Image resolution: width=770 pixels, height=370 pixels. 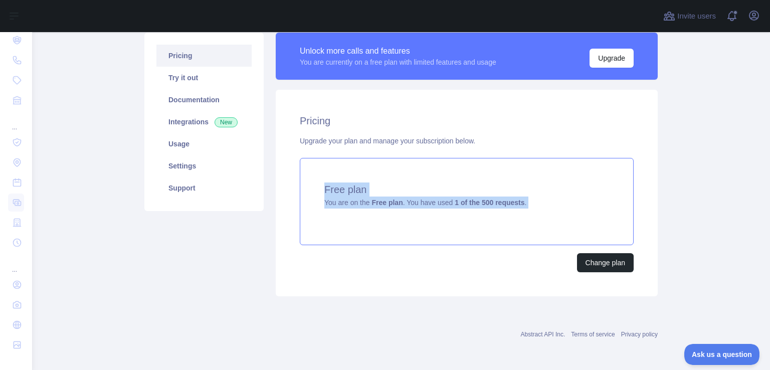 What do you see at coordinates (204, 144) in the screenshot?
I see `a: Usage` at bounding box center [204, 144].